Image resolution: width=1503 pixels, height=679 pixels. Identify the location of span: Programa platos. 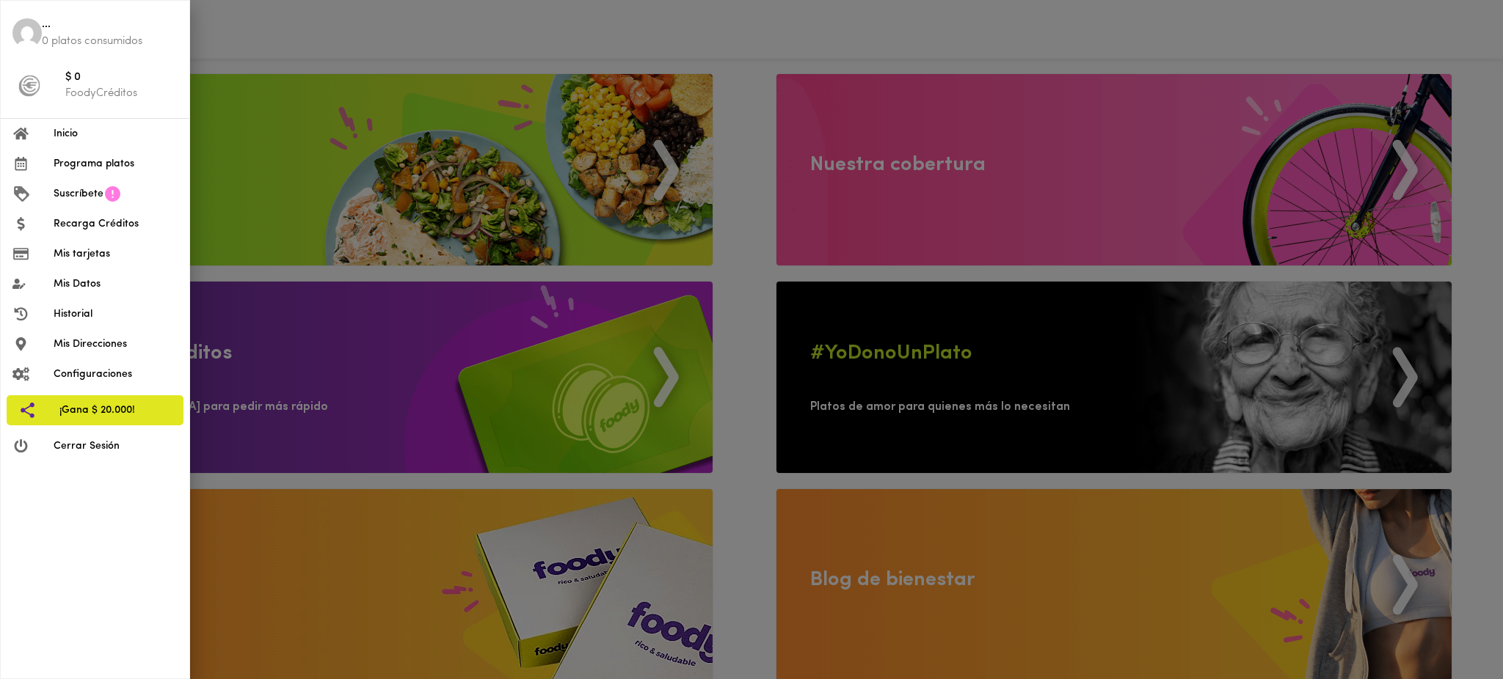
(115, 164).